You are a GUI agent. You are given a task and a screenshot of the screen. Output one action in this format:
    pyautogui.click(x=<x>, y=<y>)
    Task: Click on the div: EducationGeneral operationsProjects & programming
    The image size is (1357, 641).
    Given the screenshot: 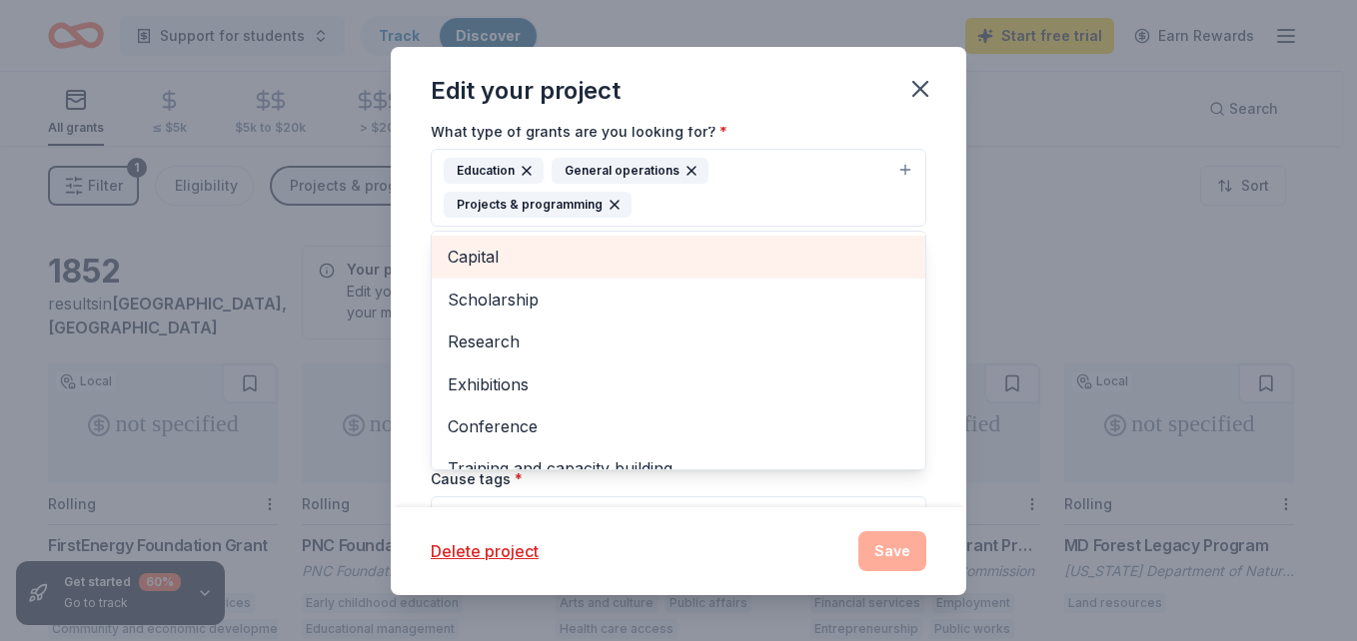 What is the action you would take?
    pyautogui.click(x=678, y=351)
    